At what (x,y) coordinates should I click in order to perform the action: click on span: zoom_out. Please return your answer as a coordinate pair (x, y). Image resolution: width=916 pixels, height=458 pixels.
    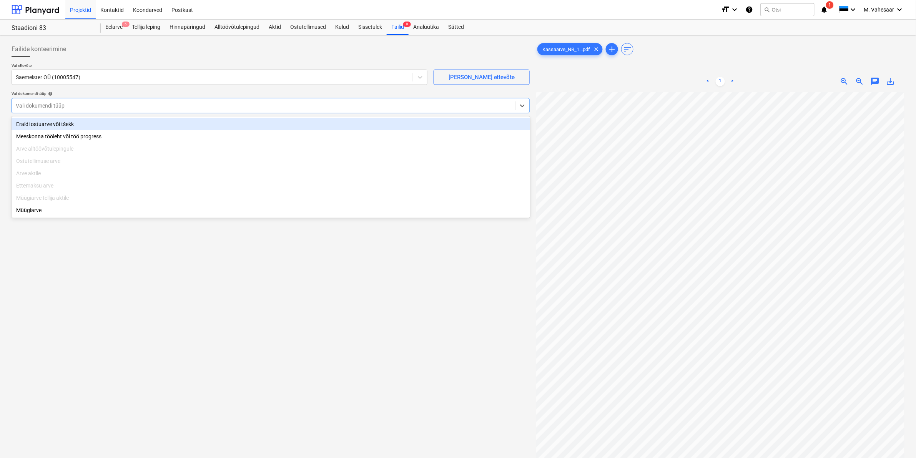
    Looking at the image, I should click on (860, 81).